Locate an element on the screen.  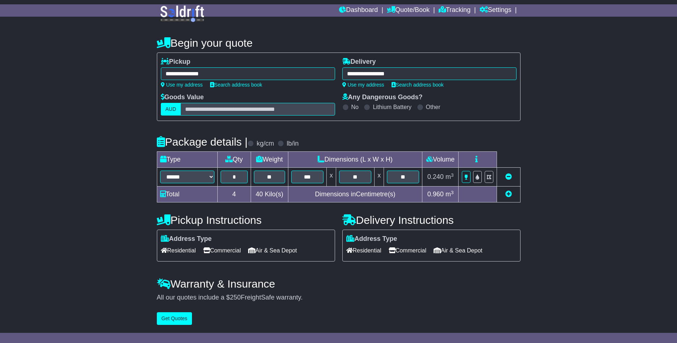
label: AUD is located at coordinates (171, 109).